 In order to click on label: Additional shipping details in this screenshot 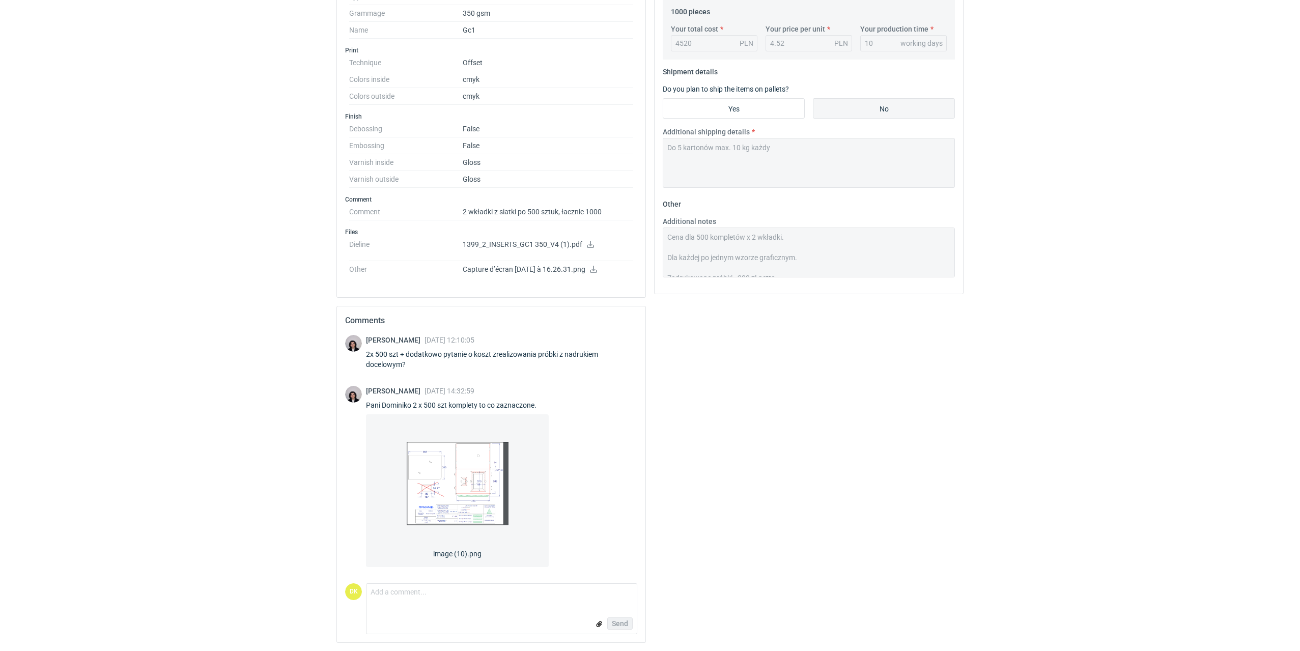, I will do `click(706, 132)`.